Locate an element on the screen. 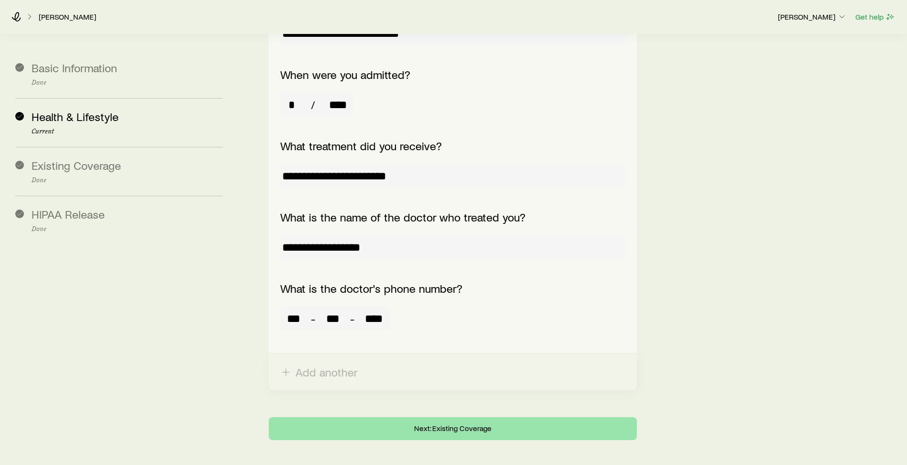 Image resolution: width=907 pixels, height=465 pixels. p: Current is located at coordinates (127, 132).